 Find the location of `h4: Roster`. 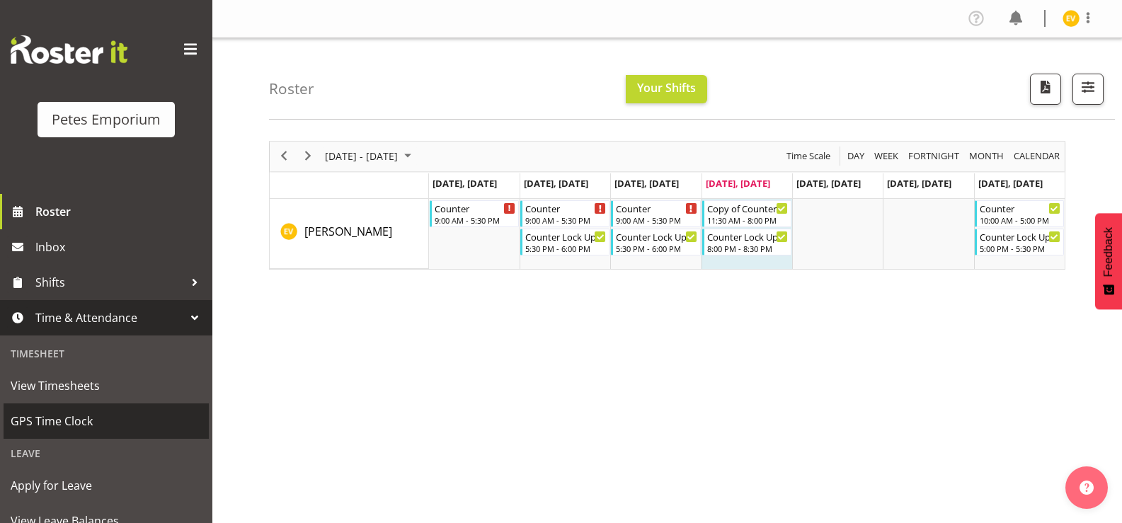

h4: Roster is located at coordinates (292, 89).